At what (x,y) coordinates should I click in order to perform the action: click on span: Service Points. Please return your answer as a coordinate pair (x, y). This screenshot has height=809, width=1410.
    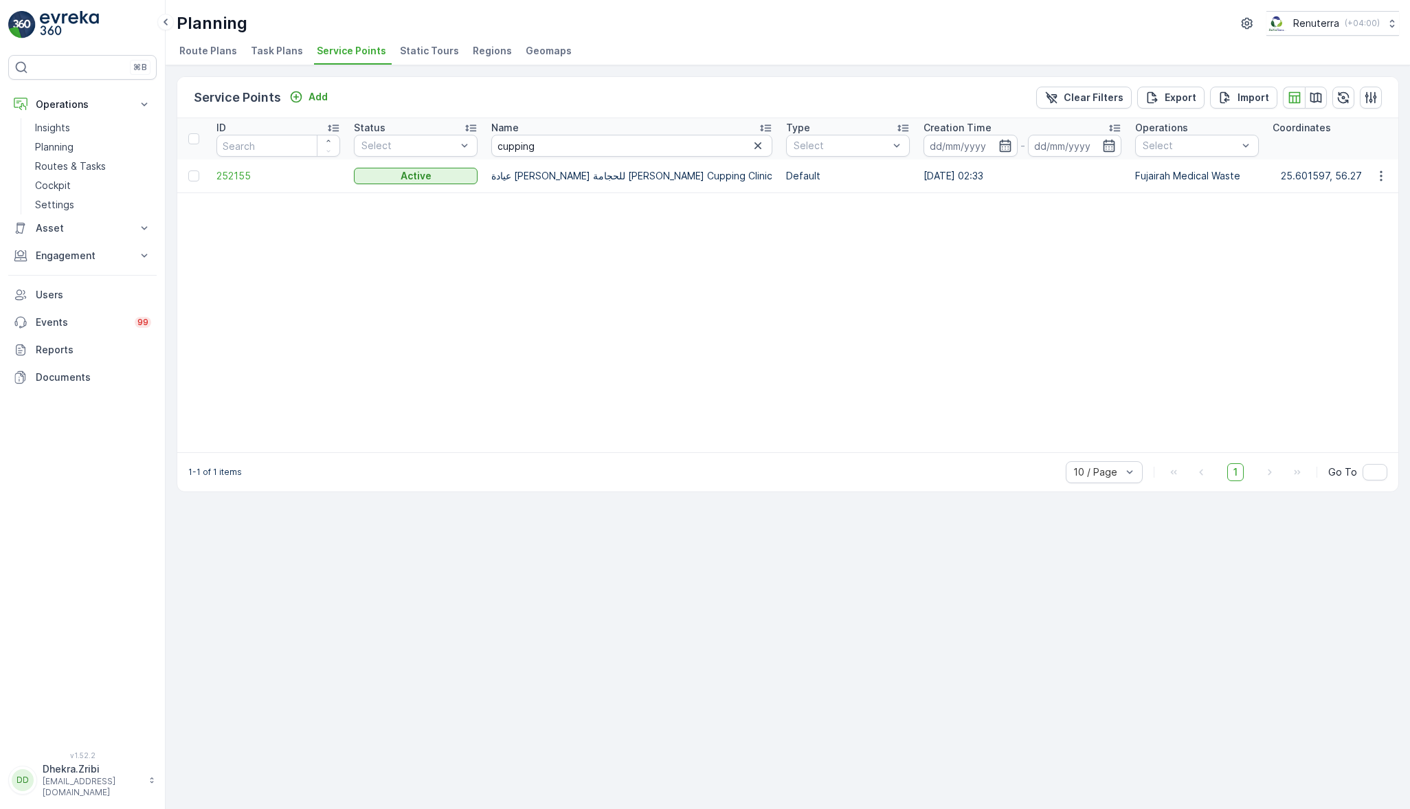
    Looking at the image, I should click on (351, 51).